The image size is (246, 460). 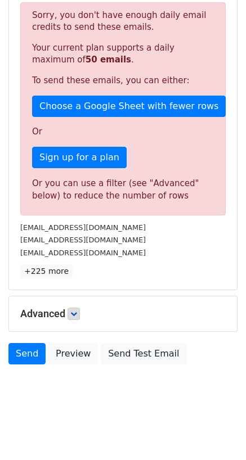 I want to click on a: Preview, so click(x=73, y=354).